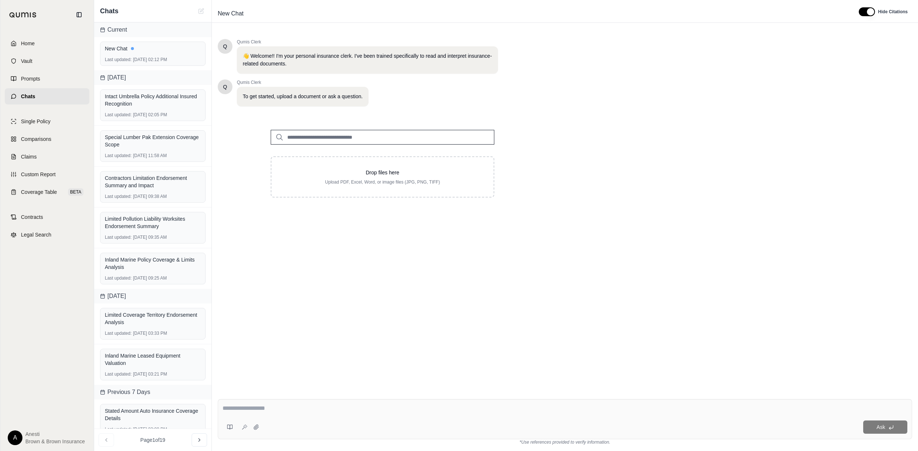 The image size is (918, 451). What do you see at coordinates (153, 359) in the screenshot?
I see `div: Inland Marine Leased Equipment Valuation` at bounding box center [153, 359].